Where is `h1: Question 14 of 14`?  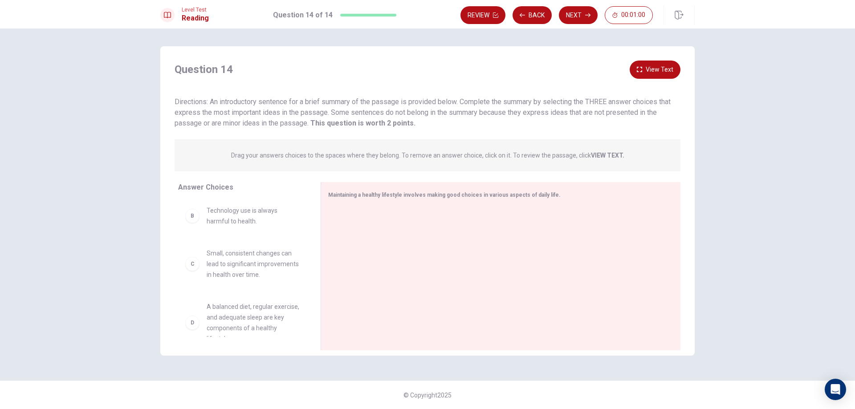 h1: Question 14 of 14 is located at coordinates (303, 15).